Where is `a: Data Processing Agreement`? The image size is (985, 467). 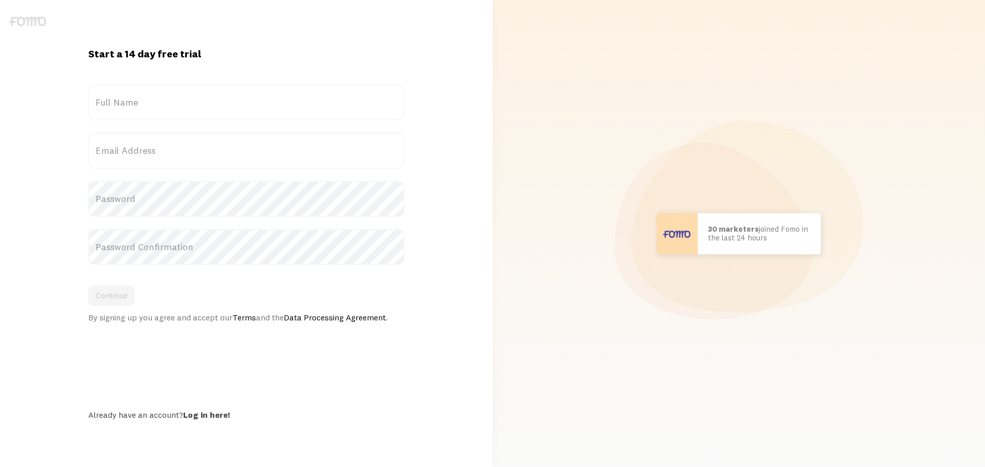 a: Data Processing Agreement is located at coordinates (335, 318).